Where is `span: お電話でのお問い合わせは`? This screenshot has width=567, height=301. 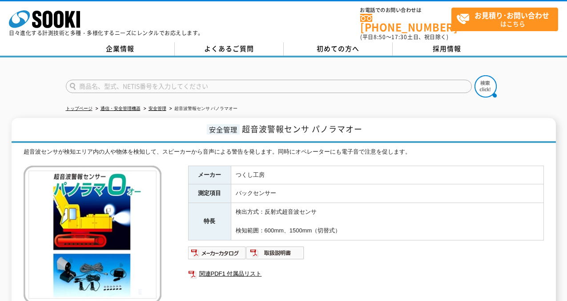 span: お電話でのお問い合わせは is located at coordinates (406, 10).